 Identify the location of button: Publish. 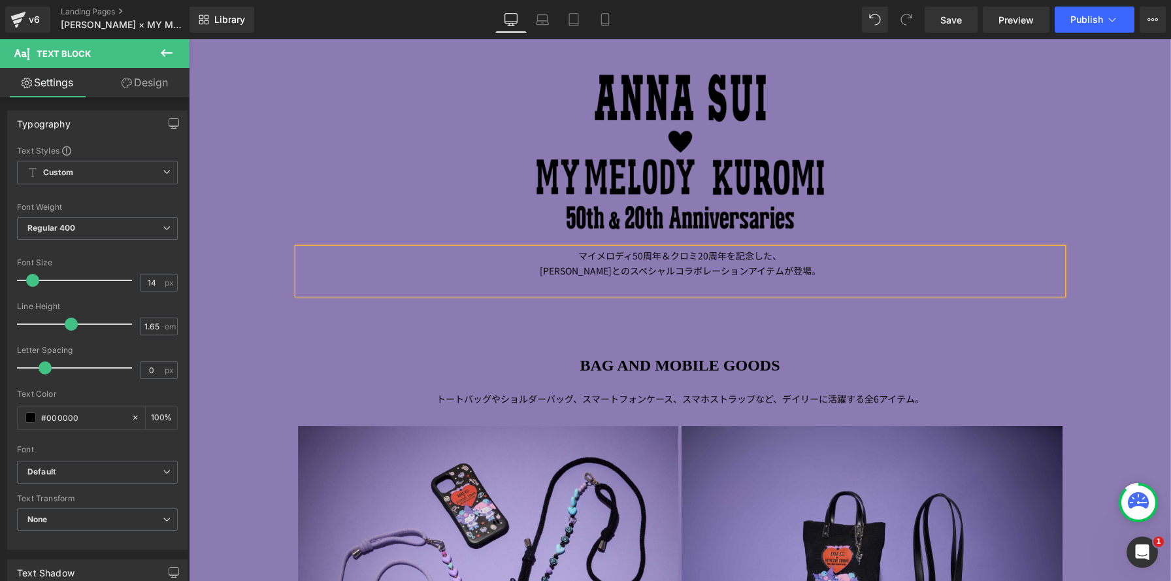
(1095, 20).